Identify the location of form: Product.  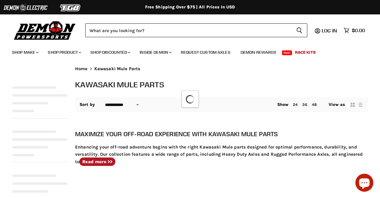
(196, 30).